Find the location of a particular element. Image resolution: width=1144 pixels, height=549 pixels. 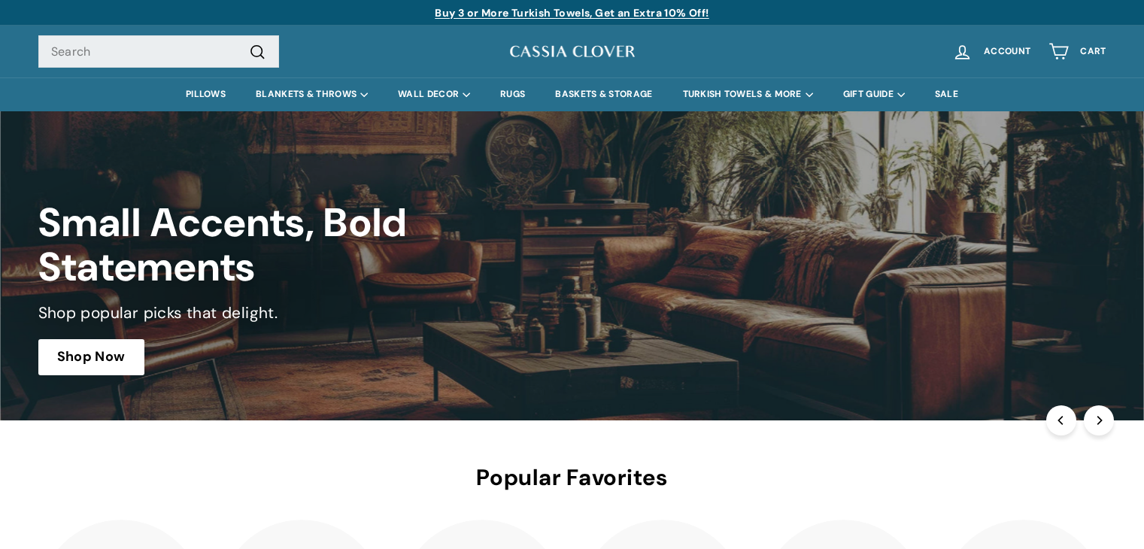

a: SALE is located at coordinates (946, 94).